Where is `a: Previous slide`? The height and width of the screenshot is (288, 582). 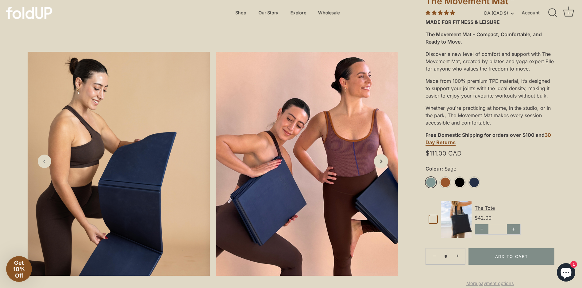
a: Previous slide is located at coordinates (45, 161).